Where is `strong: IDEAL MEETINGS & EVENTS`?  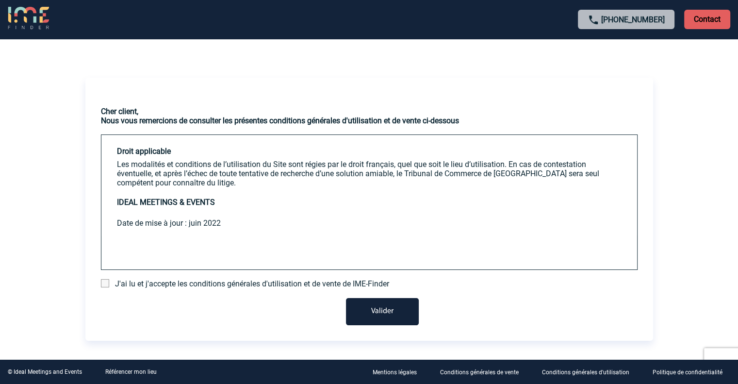
strong: IDEAL MEETINGS & EVENTS is located at coordinates (166, 202).